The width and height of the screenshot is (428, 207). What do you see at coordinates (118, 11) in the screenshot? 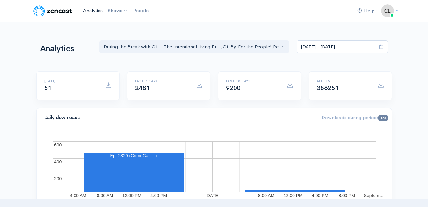
I see `a: Shows` at bounding box center [118, 11].